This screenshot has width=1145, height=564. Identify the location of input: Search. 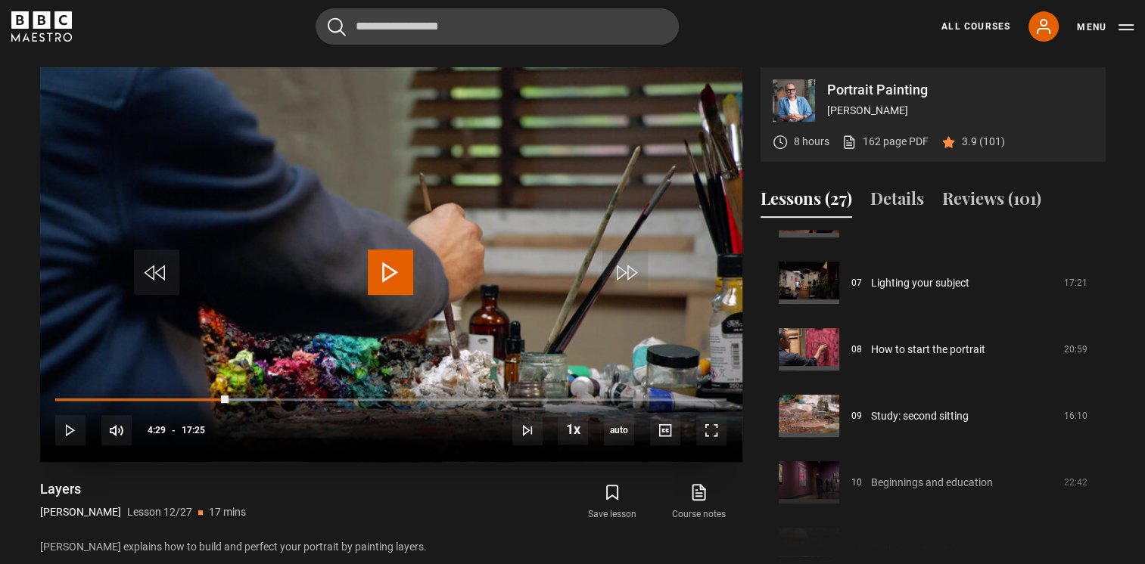
(497, 26).